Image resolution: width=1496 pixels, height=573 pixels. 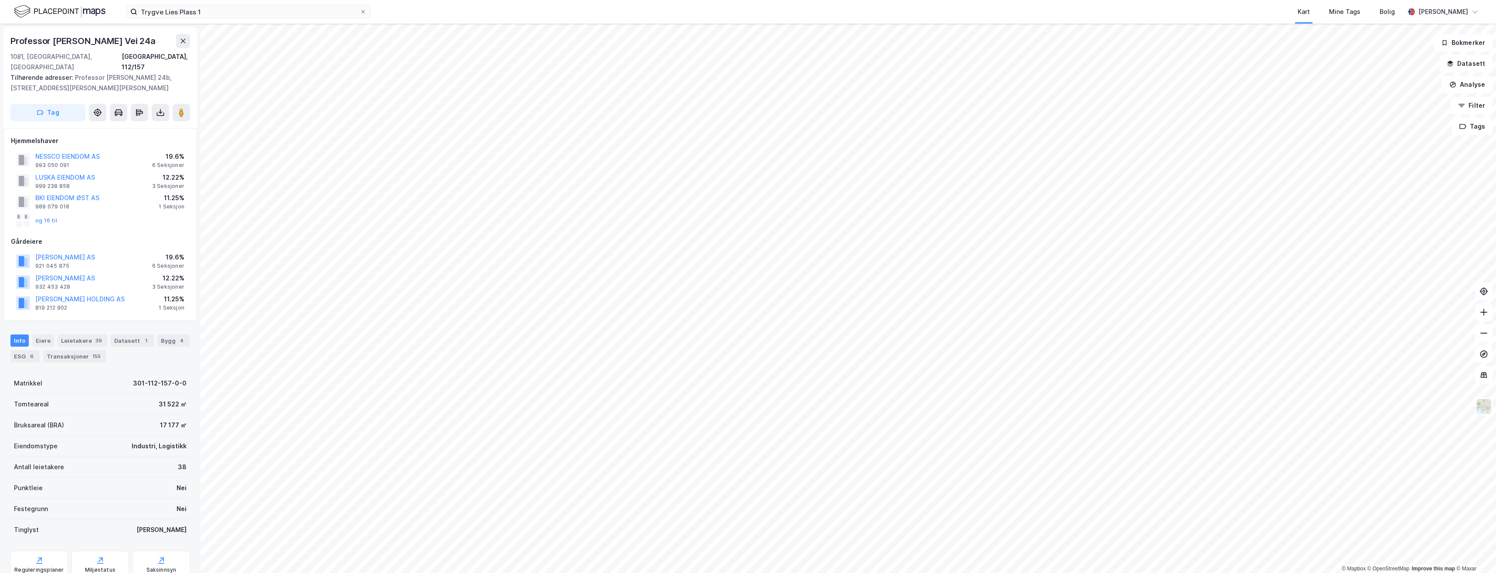 I want to click on div: Chat Widget, so click(x=1475, y=552).